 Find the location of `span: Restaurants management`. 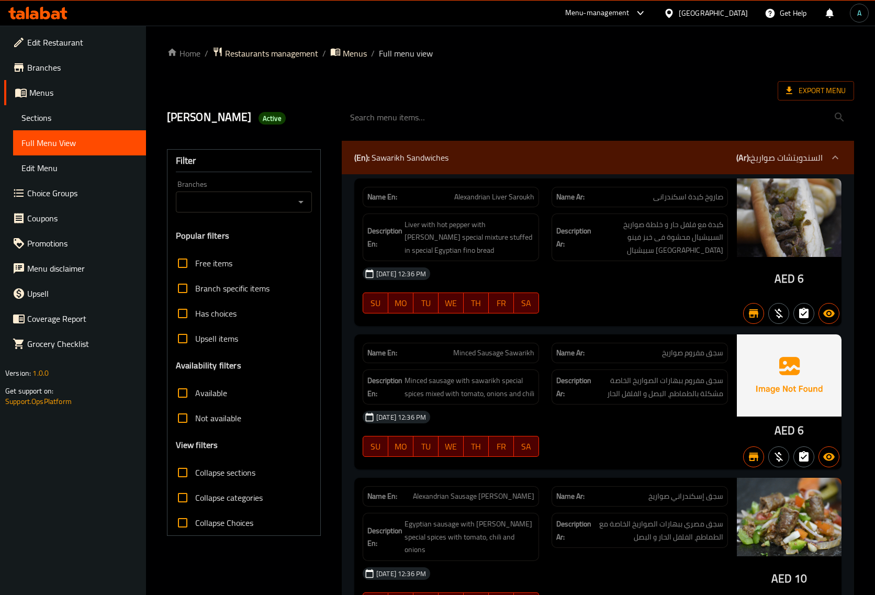

span: Restaurants management is located at coordinates (272, 53).